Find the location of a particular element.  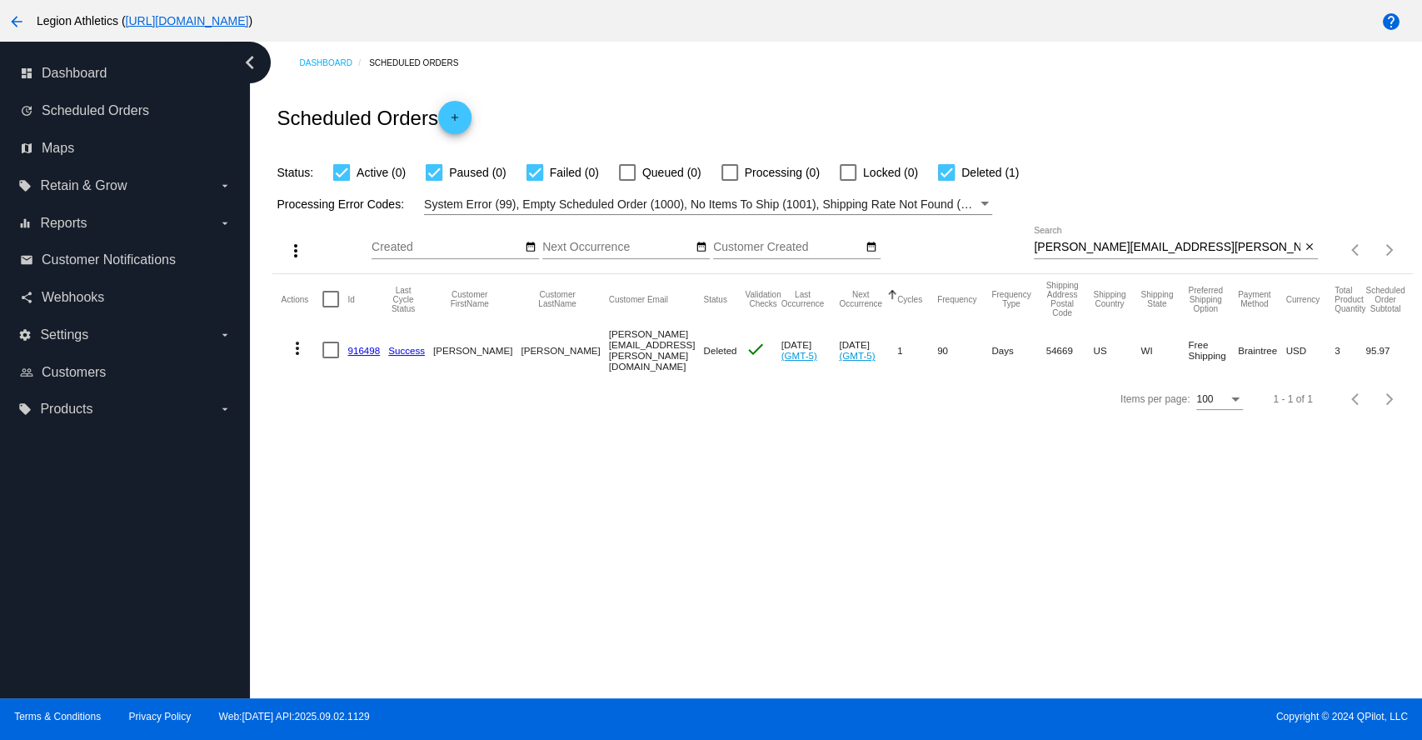

mat-cell: 95.97 is located at coordinates (1392, 350).